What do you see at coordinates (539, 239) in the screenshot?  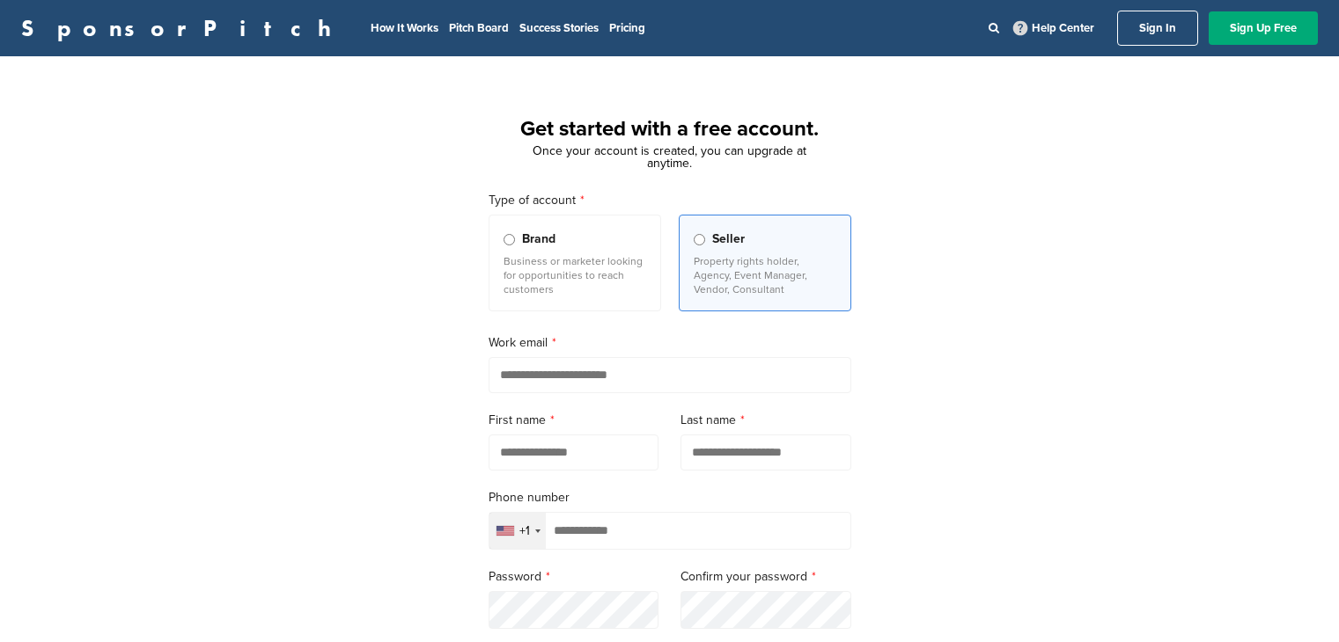 I see `span: Brand` at bounding box center [539, 239].